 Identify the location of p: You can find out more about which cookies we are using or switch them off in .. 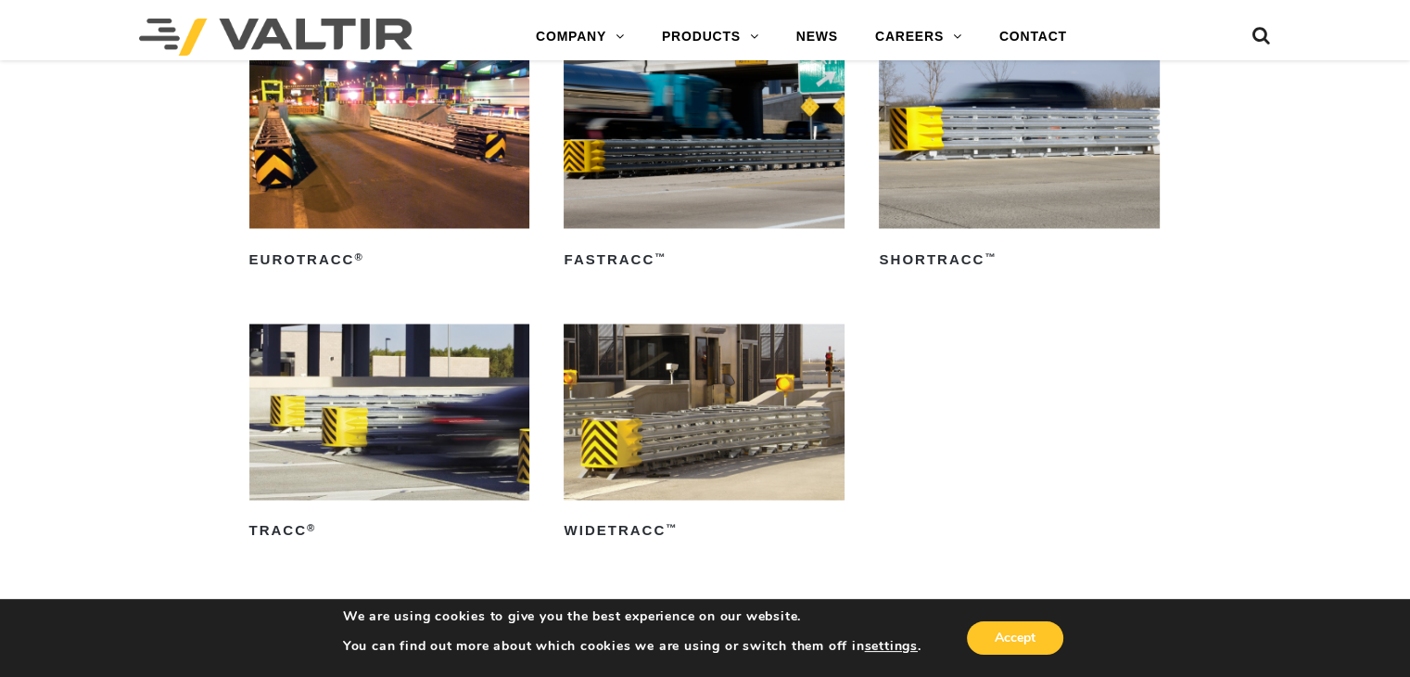
(632, 646).